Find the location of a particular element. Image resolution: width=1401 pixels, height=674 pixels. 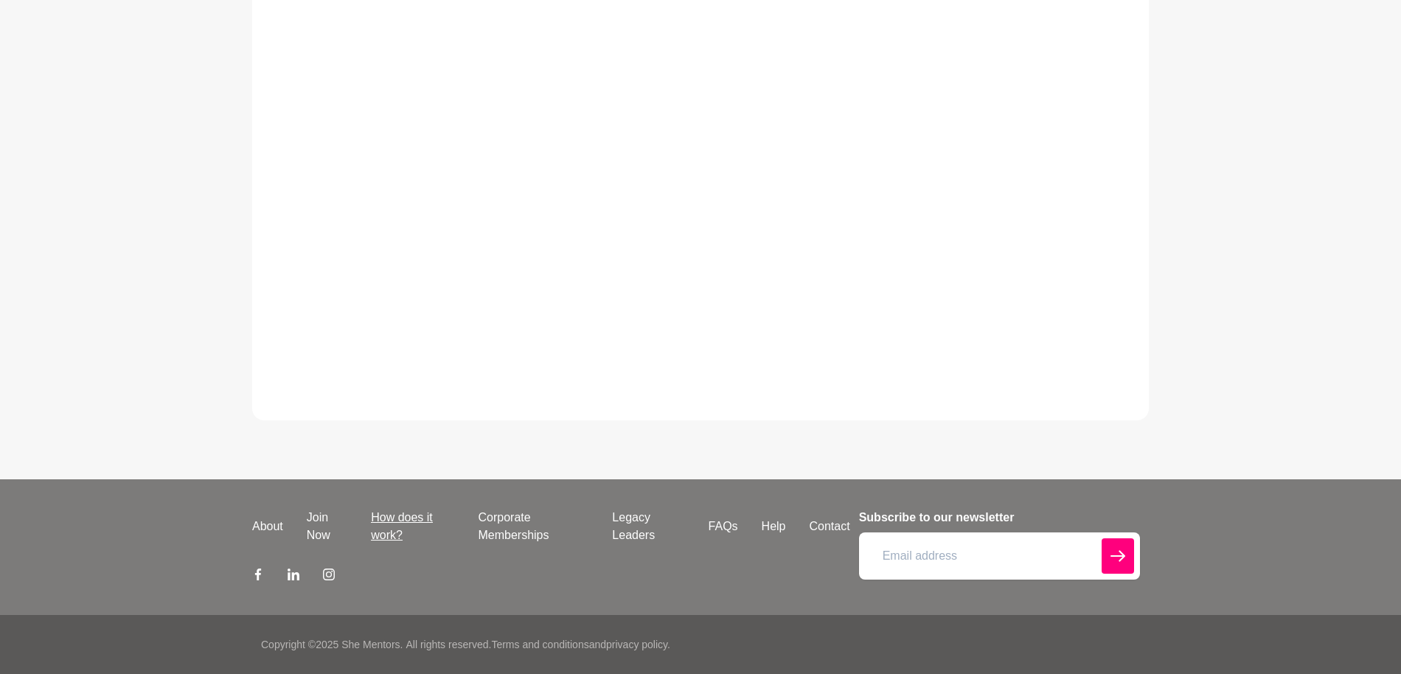

a: Facebook is located at coordinates (258, 577).